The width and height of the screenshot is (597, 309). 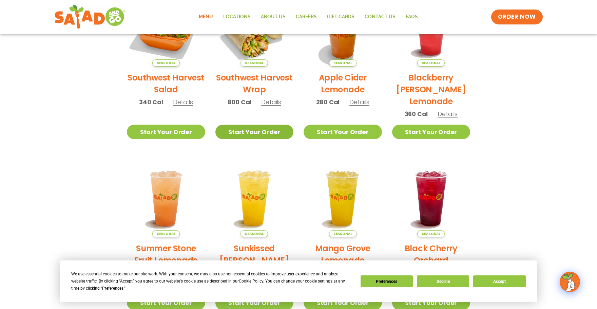 What do you see at coordinates (416, 114) in the screenshot?
I see `span: 360 Cal` at bounding box center [416, 114].